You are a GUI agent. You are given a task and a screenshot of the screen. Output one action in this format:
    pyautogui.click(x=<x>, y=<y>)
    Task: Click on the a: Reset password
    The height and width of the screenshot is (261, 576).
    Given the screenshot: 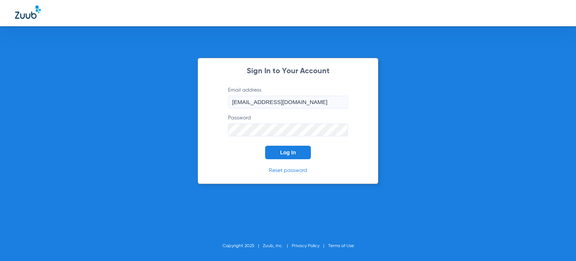 What is the action you would take?
    pyautogui.click(x=288, y=170)
    